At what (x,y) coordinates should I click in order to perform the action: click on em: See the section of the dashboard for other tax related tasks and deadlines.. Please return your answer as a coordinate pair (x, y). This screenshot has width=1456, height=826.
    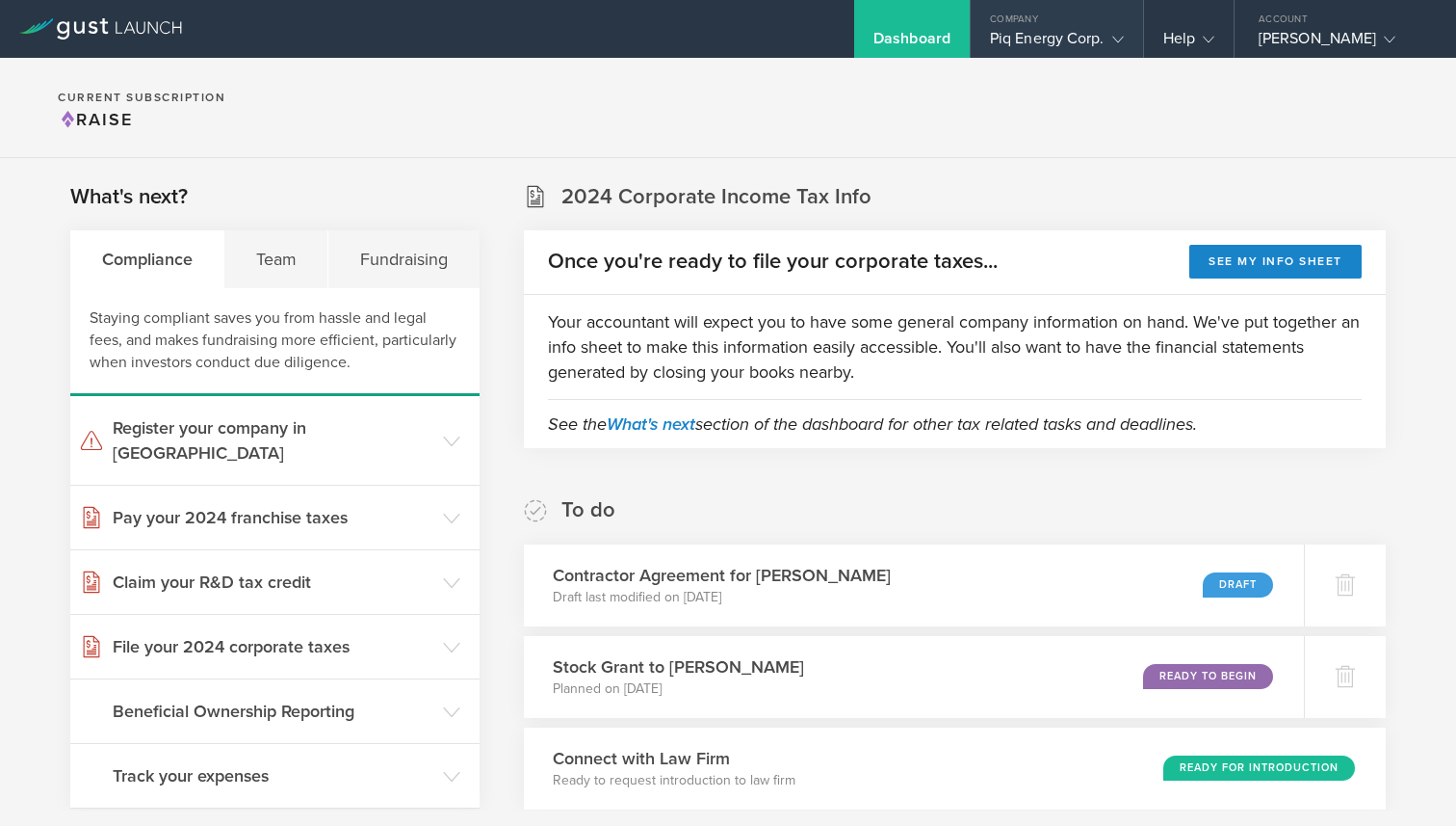
    Looking at the image, I should click on (873, 424).